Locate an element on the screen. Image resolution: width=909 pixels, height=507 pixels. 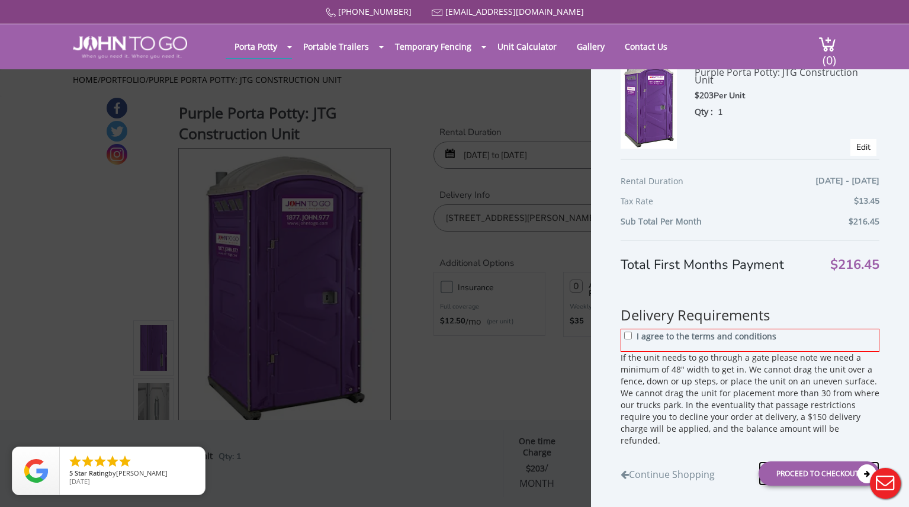
div: Rental Duration is located at coordinates (749, 184).